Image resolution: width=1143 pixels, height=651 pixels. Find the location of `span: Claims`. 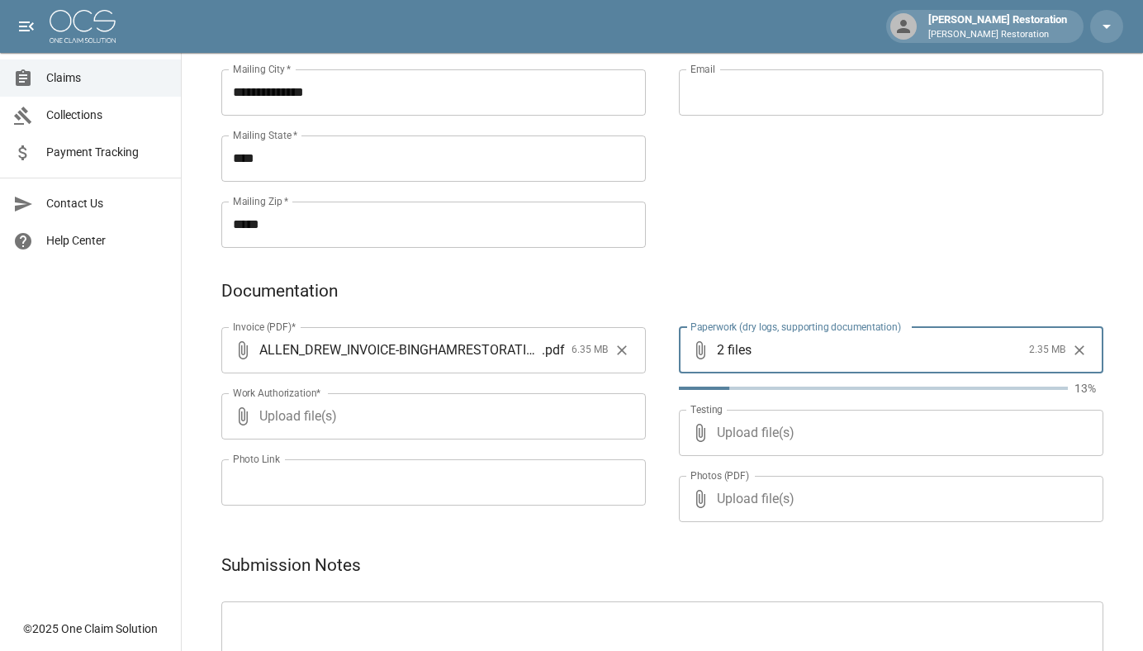

span: Claims is located at coordinates (107, 78).